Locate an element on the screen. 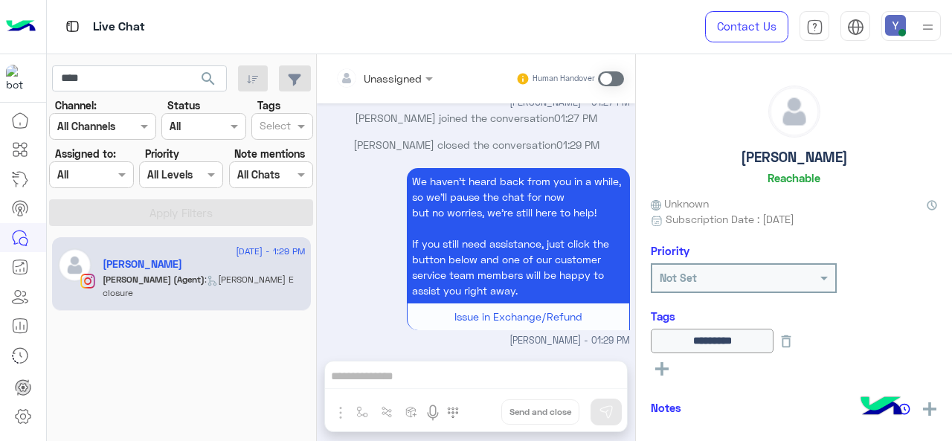 This screenshot has width=952, height=441. a: Contact Us is located at coordinates (747, 27).